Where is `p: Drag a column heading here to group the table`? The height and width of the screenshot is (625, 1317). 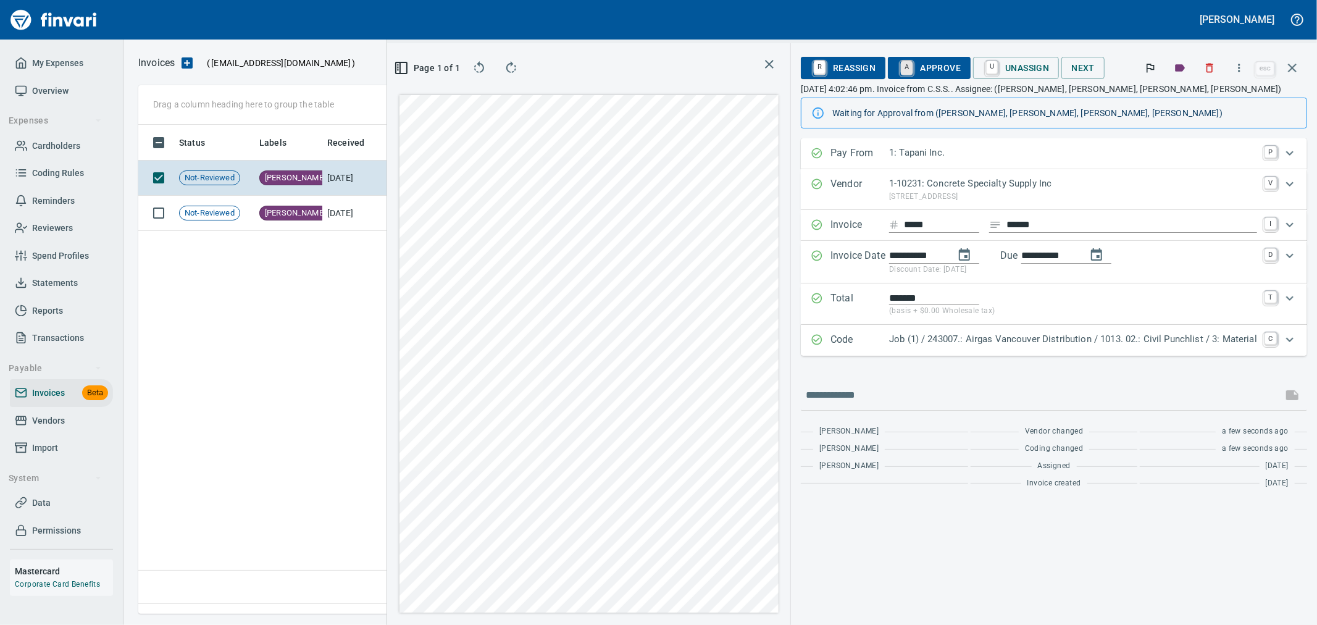 p: Drag a column heading here to group the table is located at coordinates (243, 104).